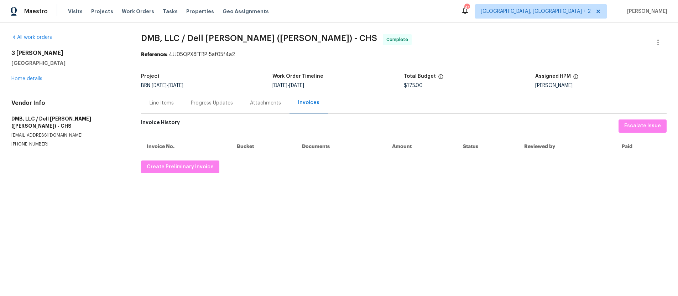 The image size is (678, 296). I want to click on h5: Assigned HPM, so click(553, 76).